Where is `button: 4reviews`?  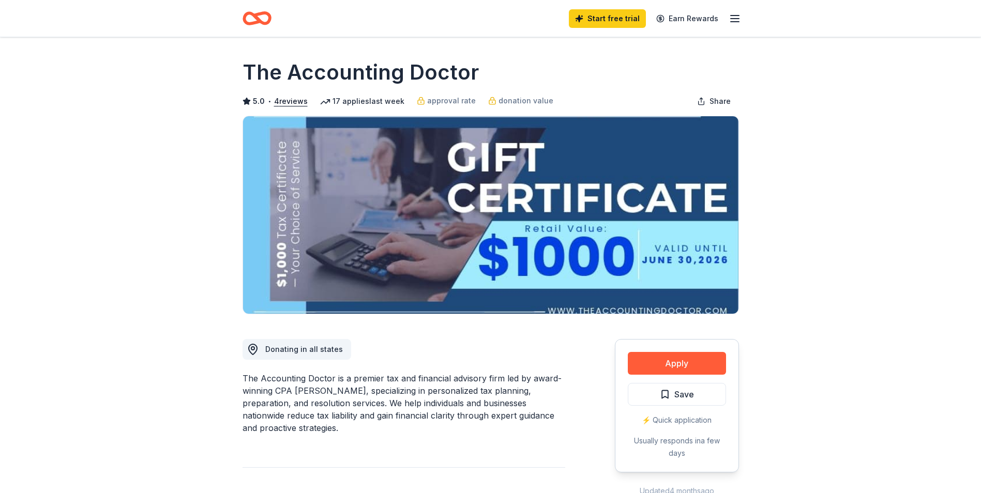
button: 4reviews is located at coordinates (291, 101).